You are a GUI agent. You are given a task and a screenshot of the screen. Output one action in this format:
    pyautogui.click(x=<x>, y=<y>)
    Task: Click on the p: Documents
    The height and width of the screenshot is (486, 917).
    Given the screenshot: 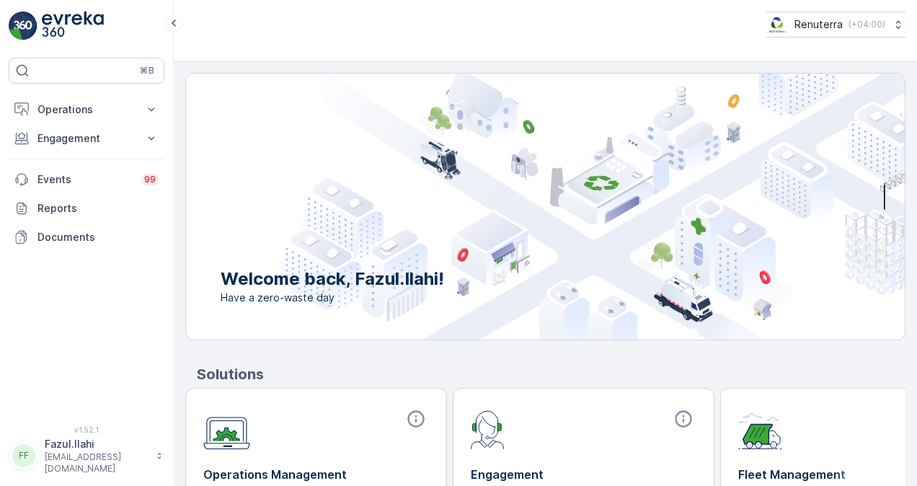 What is the action you would take?
    pyautogui.click(x=98, y=237)
    